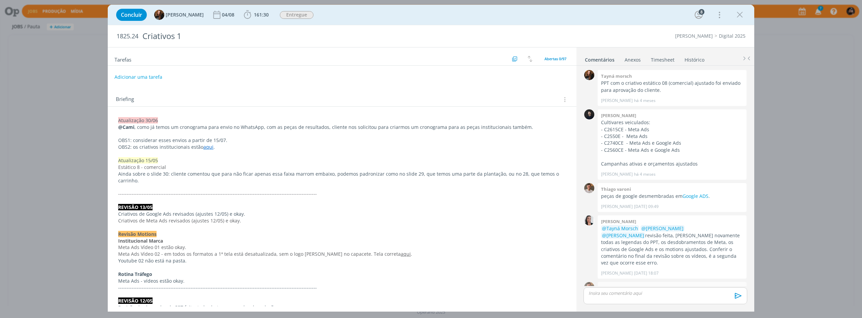 The width and height of the screenshot is (862, 318). What do you see at coordinates (672, 130) in the screenshot?
I see `p: - C2615CE - Meta Ads` at bounding box center [672, 130].